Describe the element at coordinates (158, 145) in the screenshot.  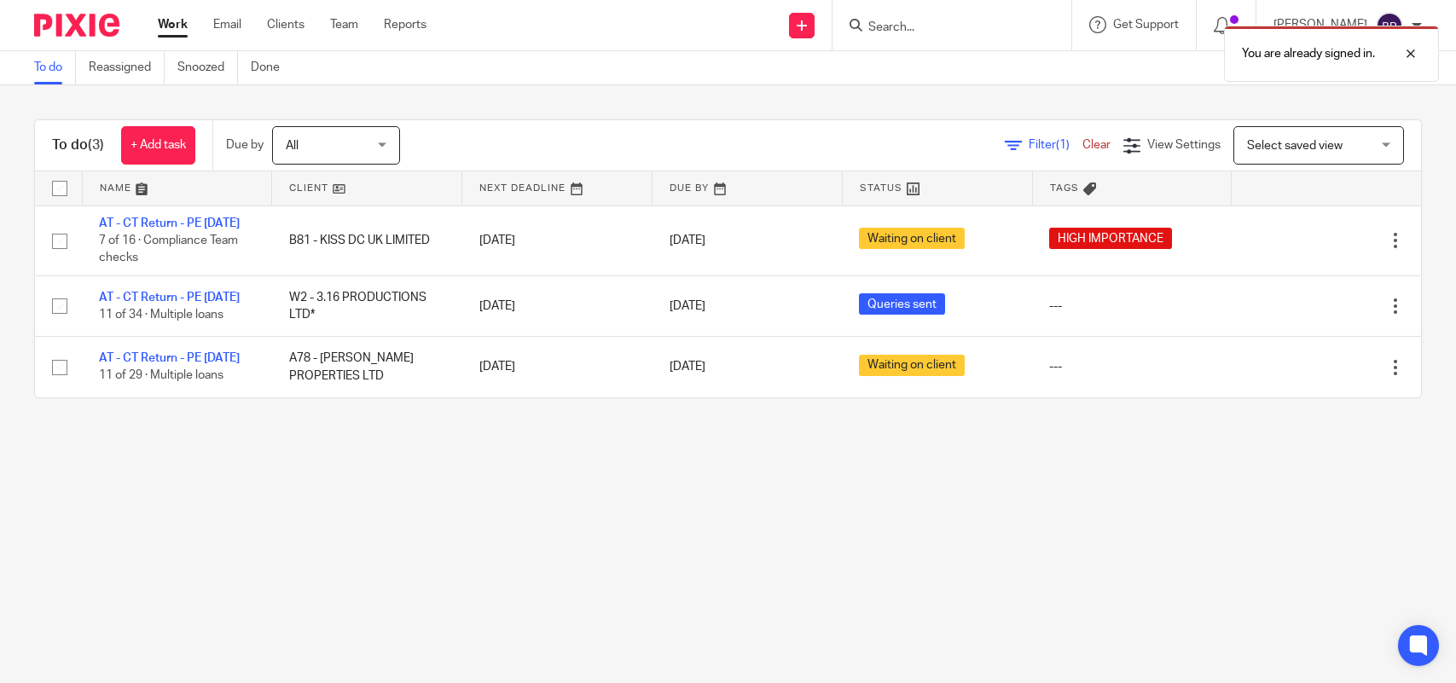
I see `a: + Add task` at that location.